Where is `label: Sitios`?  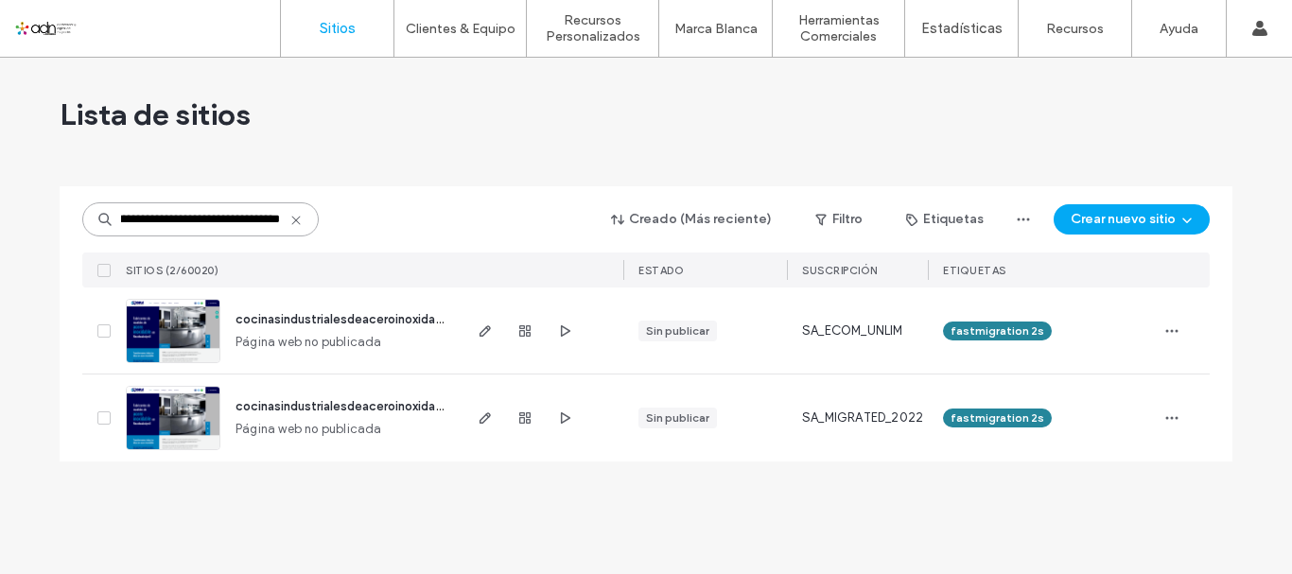
label: Sitios is located at coordinates (338, 28).